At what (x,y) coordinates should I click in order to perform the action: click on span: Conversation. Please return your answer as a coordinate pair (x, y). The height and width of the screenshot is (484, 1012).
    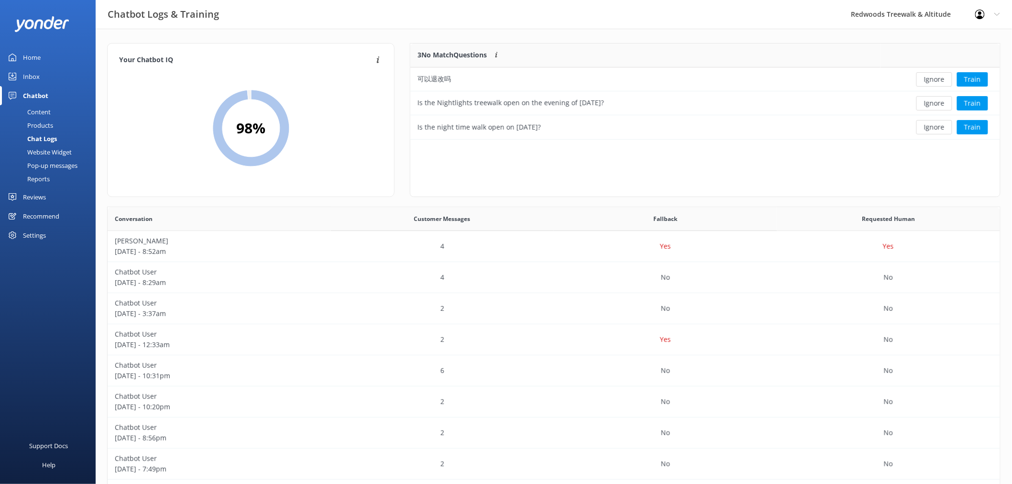
    Looking at the image, I should click on (133, 219).